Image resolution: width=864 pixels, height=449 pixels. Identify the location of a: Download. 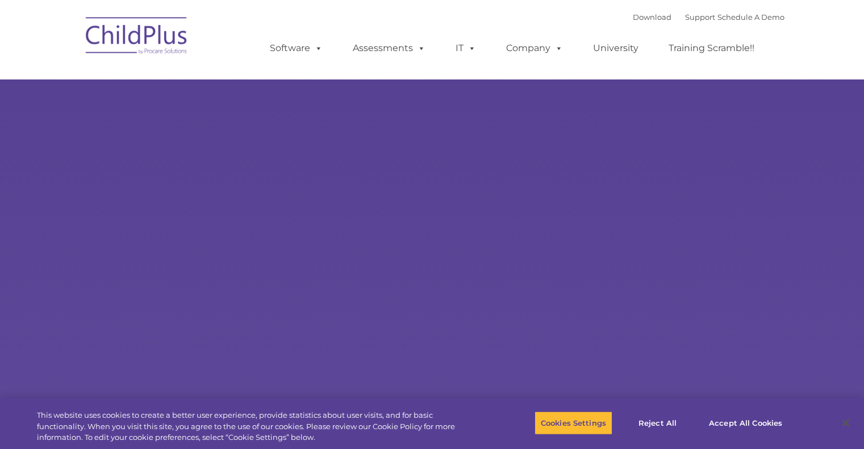
(652, 17).